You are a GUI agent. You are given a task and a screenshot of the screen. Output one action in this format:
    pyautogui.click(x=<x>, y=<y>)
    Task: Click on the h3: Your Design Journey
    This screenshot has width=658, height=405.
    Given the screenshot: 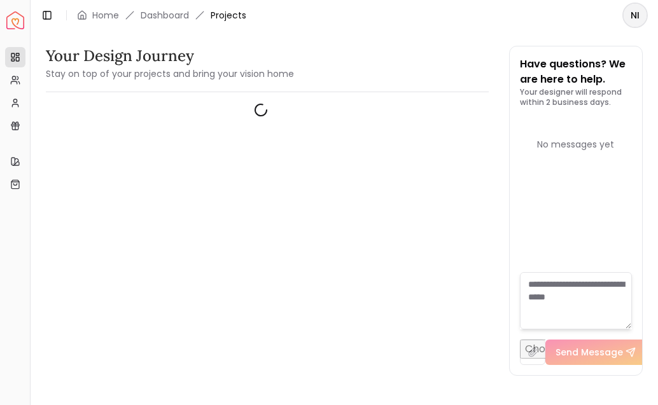 What is the action you would take?
    pyautogui.click(x=170, y=56)
    